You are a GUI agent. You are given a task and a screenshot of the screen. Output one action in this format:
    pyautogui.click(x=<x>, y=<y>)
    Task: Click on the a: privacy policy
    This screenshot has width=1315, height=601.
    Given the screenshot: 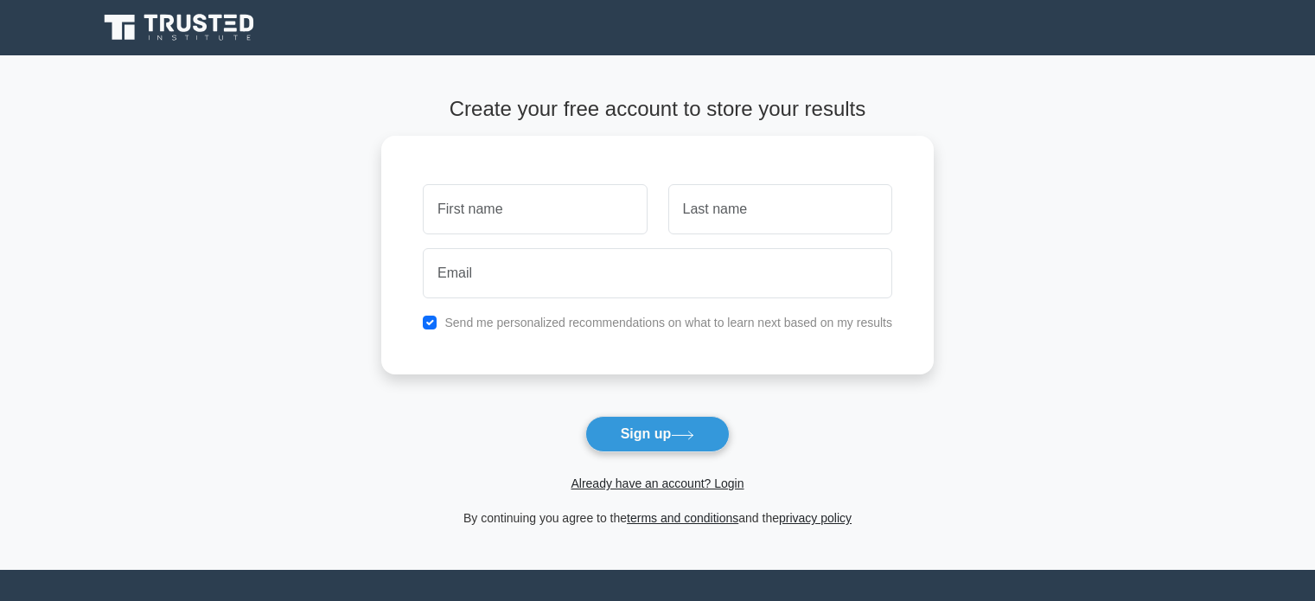 What is the action you would take?
    pyautogui.click(x=815, y=518)
    